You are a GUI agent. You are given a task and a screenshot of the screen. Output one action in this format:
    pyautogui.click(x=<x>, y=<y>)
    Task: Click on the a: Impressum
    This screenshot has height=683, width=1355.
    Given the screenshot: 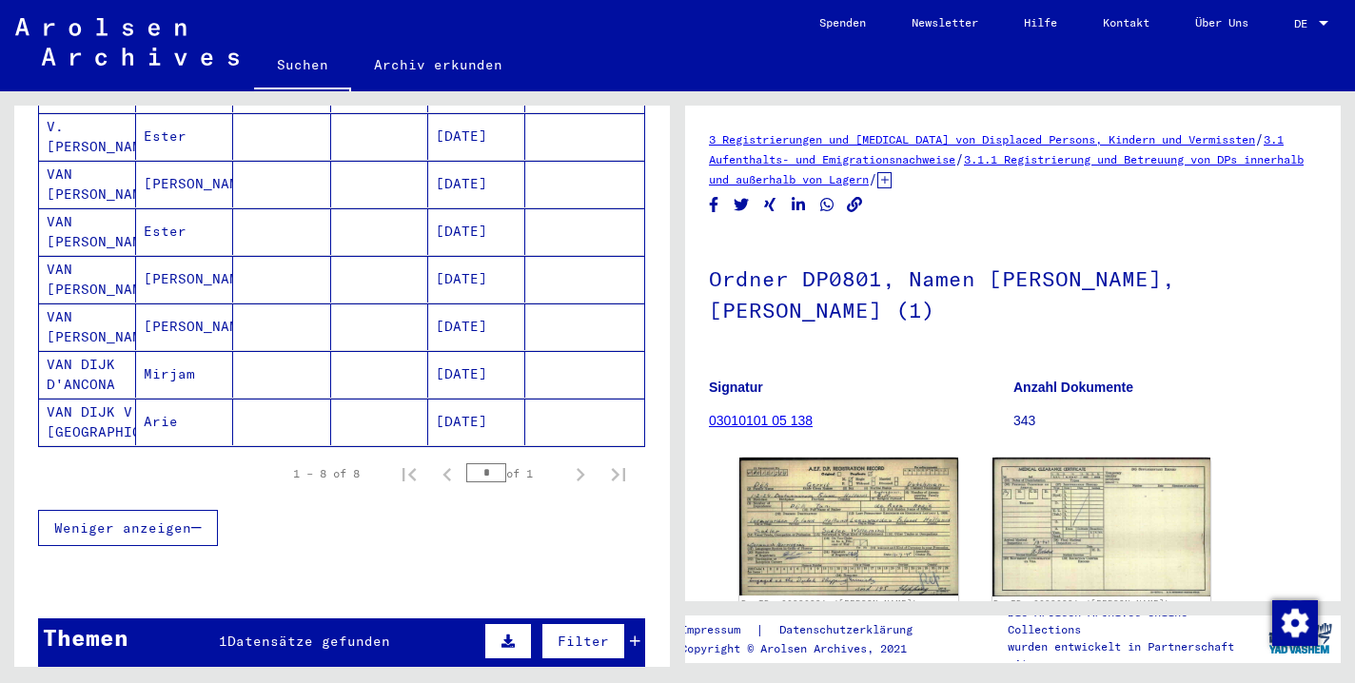 What is the action you would take?
    pyautogui.click(x=717, y=630)
    